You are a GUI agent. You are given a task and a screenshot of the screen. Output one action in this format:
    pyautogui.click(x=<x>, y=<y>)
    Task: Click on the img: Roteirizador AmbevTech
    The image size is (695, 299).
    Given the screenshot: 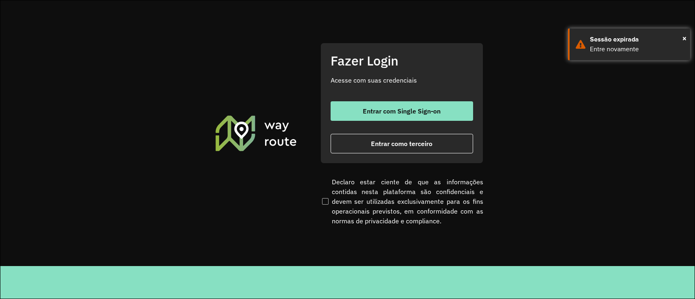 What is the action you would take?
    pyautogui.click(x=256, y=133)
    